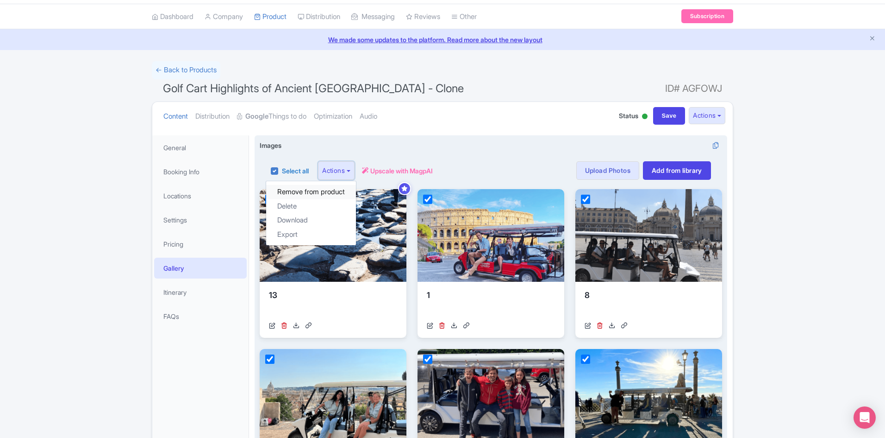  What do you see at coordinates (200, 171) in the screenshot?
I see `a: Booking Info` at bounding box center [200, 171].